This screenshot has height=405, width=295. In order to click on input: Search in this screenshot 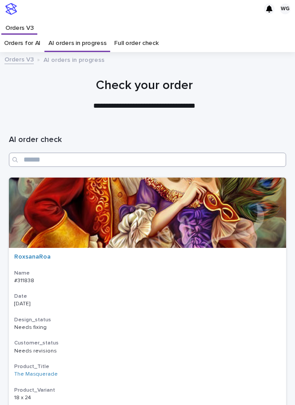, I will do `click(148, 160)`.